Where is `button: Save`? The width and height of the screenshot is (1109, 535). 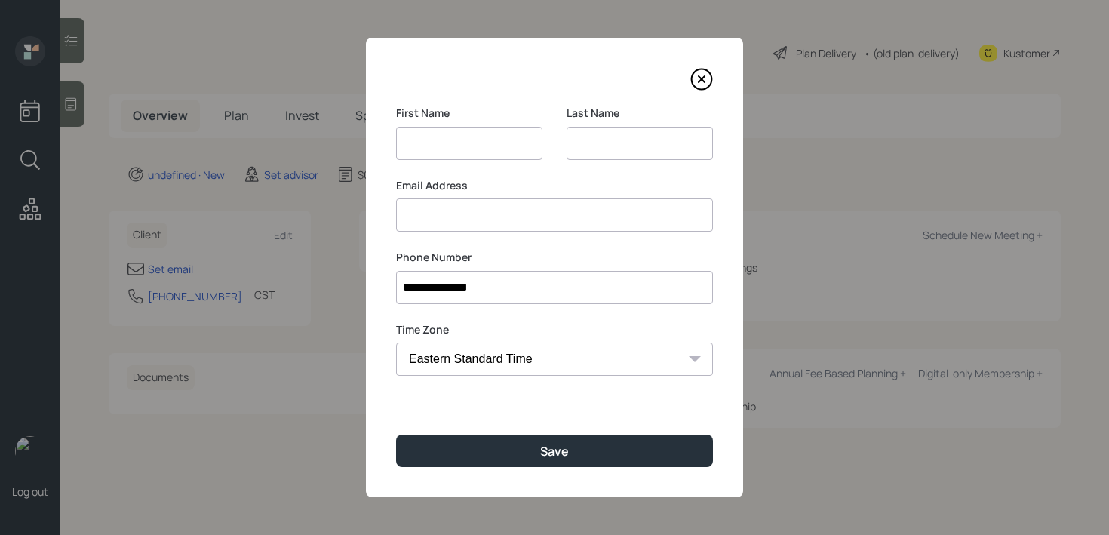
button: Save is located at coordinates (554, 450).